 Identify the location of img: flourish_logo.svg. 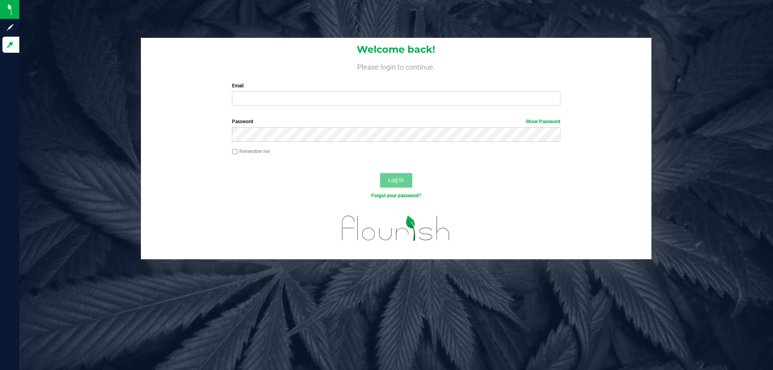
(396, 228).